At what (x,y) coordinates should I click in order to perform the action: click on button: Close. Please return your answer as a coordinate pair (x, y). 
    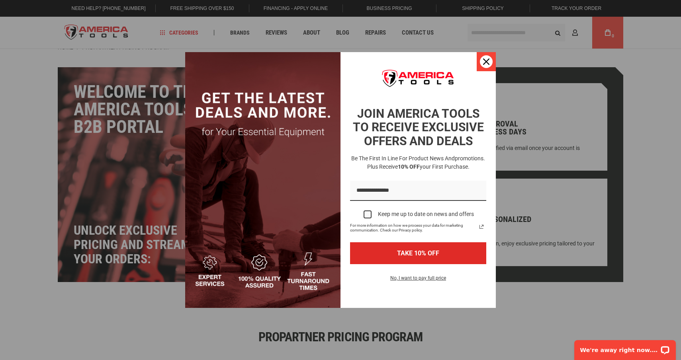
    Looking at the image, I should click on (486, 62).